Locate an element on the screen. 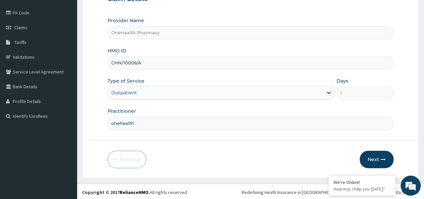  button: Next is located at coordinates (377, 159).